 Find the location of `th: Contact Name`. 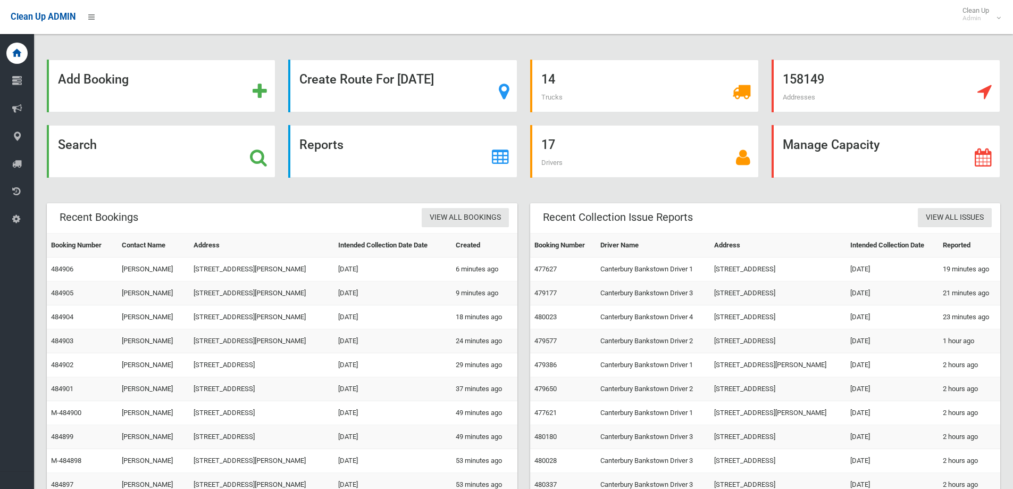

th: Contact Name is located at coordinates (153, 245).